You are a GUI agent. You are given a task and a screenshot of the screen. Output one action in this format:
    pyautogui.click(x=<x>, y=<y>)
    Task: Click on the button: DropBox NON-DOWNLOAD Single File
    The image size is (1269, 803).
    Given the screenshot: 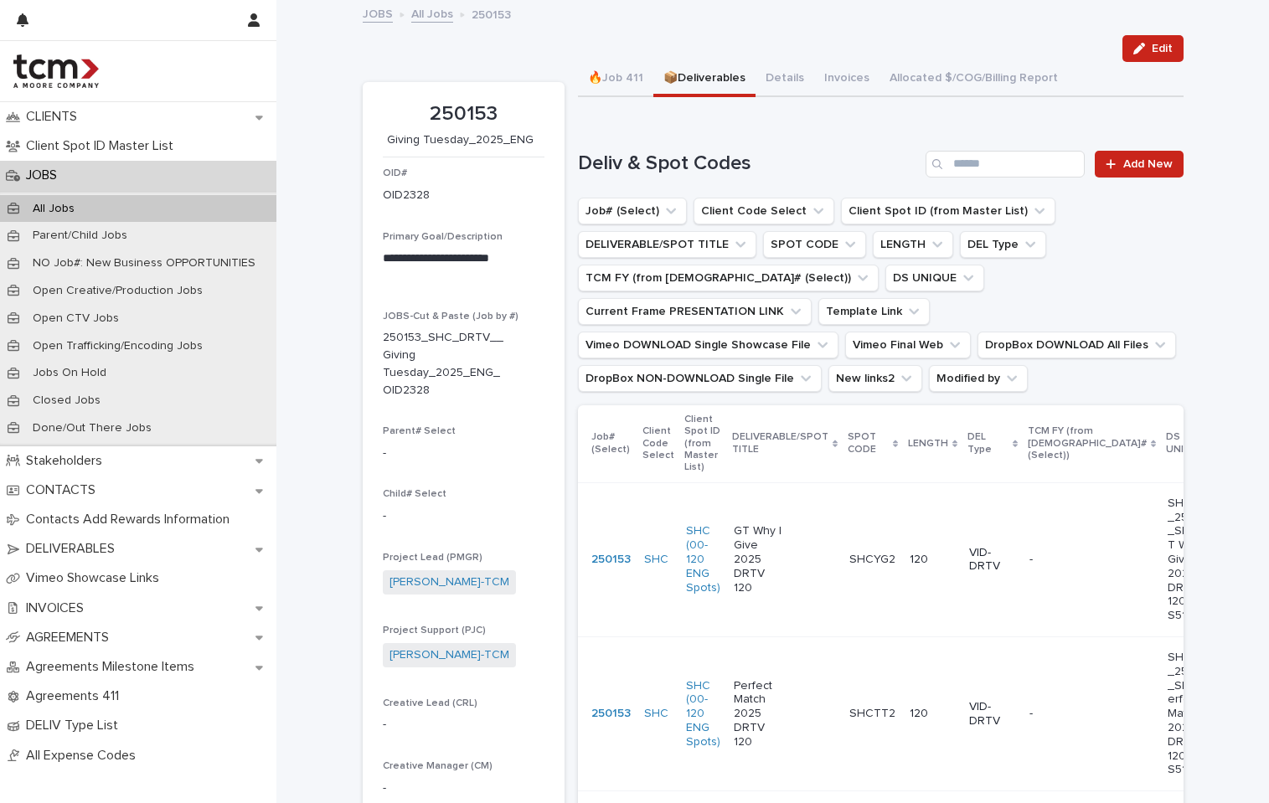 What is the action you would take?
    pyautogui.click(x=700, y=379)
    